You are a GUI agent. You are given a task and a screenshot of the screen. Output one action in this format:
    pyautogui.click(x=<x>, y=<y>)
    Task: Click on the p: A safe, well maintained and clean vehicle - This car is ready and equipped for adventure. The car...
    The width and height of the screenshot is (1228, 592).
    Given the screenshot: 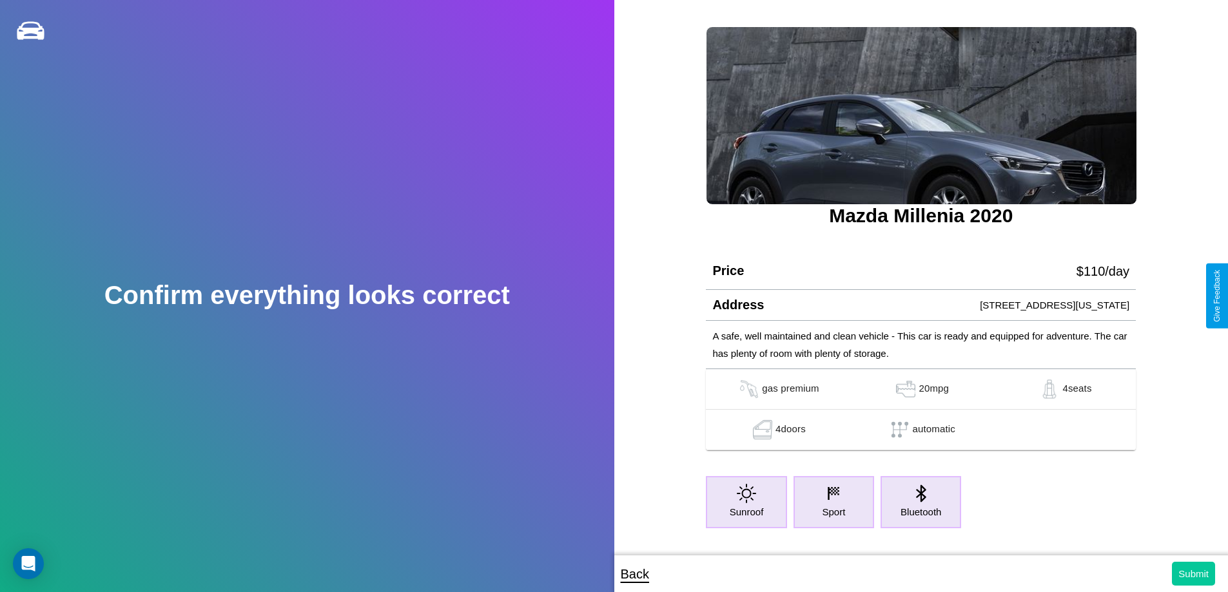 What is the action you would take?
    pyautogui.click(x=920, y=345)
    